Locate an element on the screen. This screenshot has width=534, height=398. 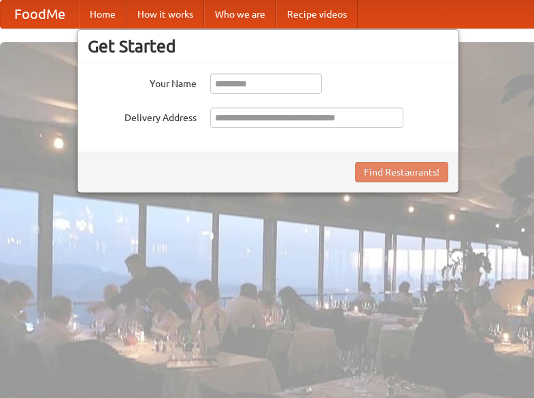
button: Find Restaurants! is located at coordinates (401, 172).